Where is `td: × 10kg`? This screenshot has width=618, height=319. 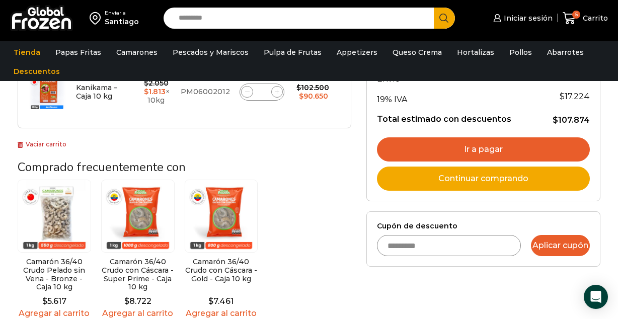 td: × 10kg is located at coordinates (156, 92).